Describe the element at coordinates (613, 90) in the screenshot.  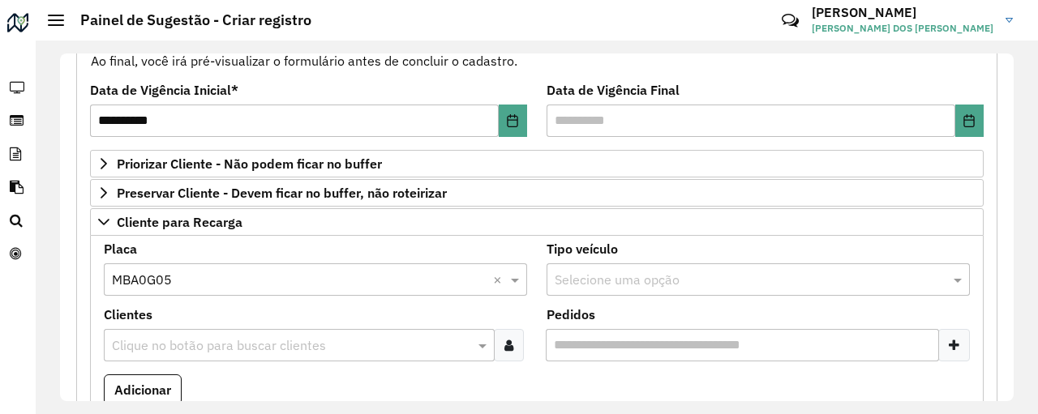
I see `label: Data de Vigência Final` at that location.